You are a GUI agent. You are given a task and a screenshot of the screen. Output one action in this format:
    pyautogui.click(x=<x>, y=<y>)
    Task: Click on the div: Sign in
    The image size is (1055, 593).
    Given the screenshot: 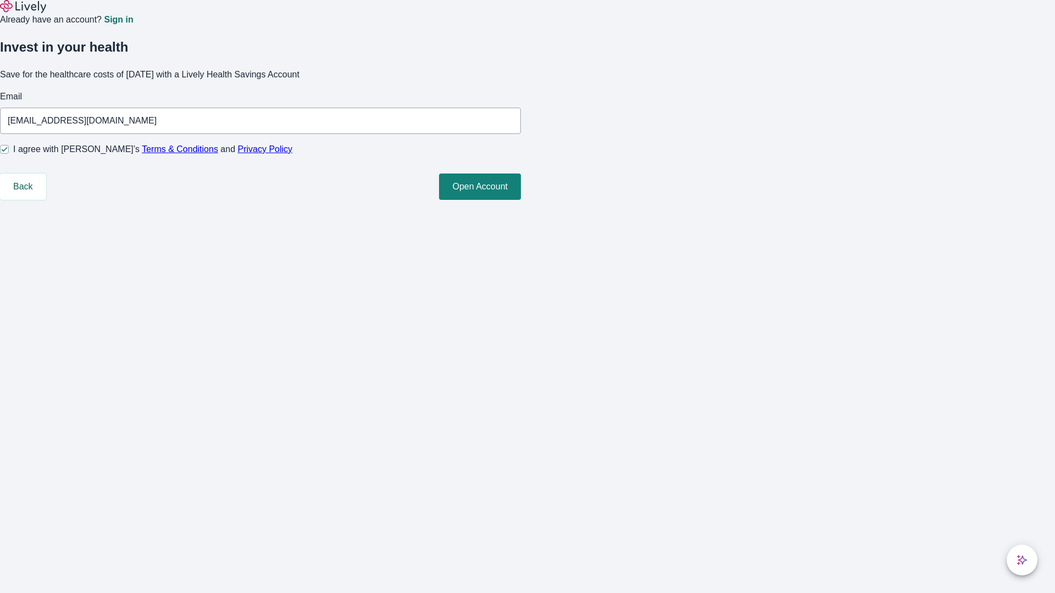 What is the action you would take?
    pyautogui.click(x=118, y=20)
    